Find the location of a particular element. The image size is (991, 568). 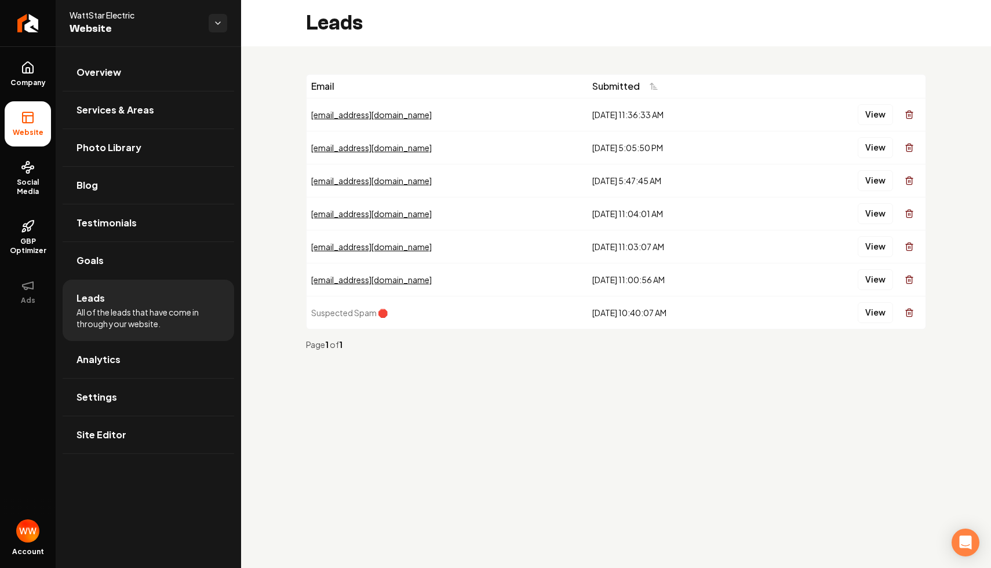

button: Open user button is located at coordinates (28, 531).